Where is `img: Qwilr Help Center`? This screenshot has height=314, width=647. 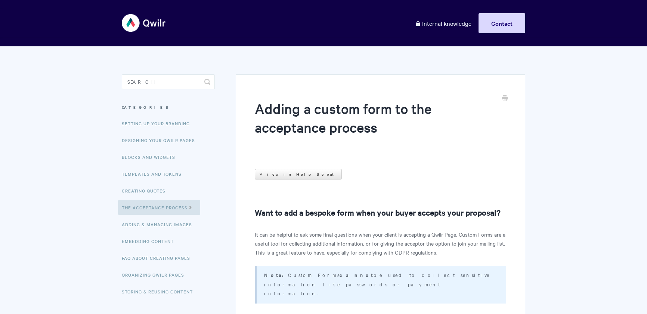 img: Qwilr Help Center is located at coordinates (144, 23).